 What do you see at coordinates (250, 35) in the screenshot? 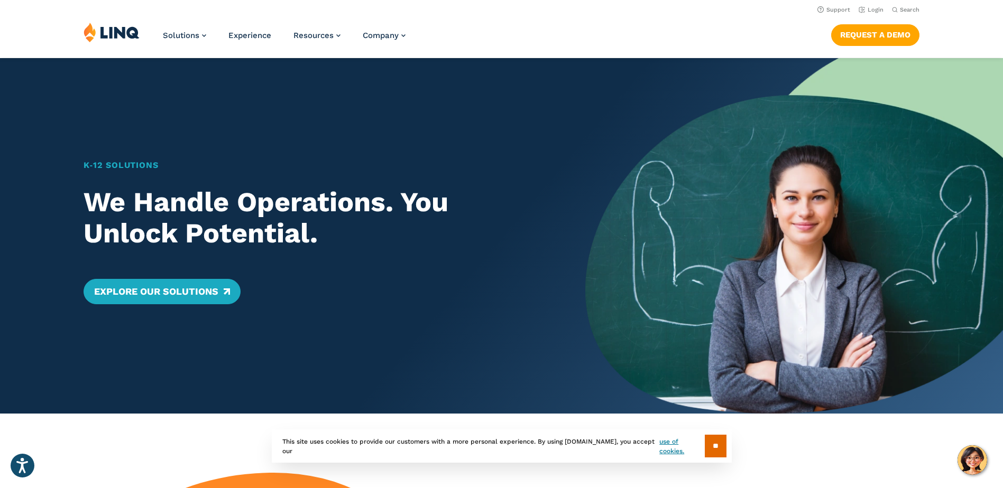
I see `a: Experience` at bounding box center [250, 35].